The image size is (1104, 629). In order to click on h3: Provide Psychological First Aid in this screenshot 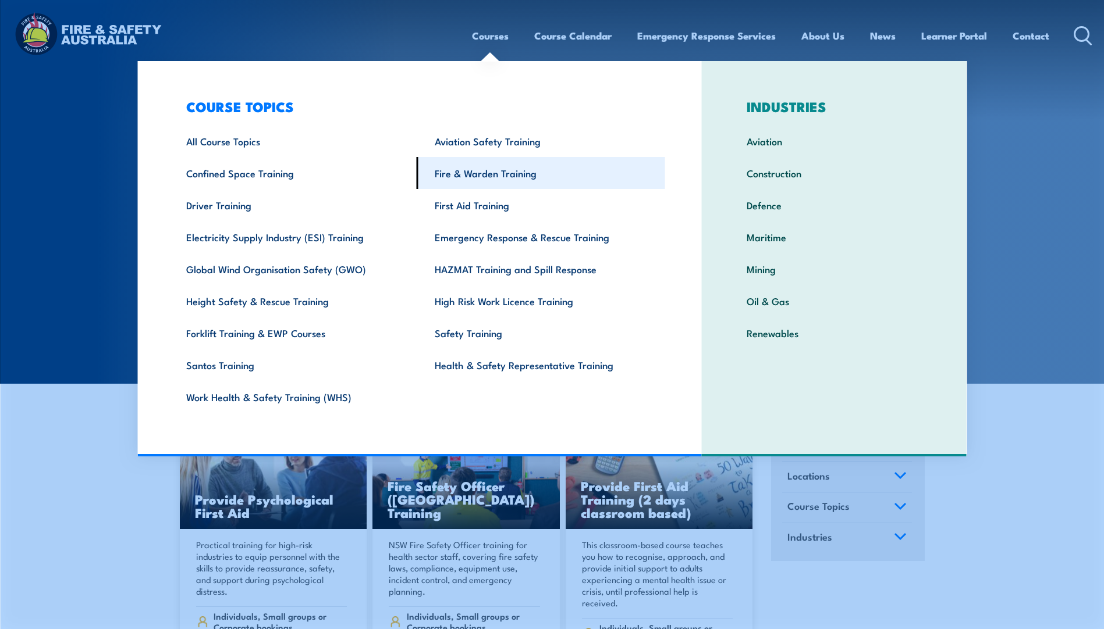, I will do `click(273, 506)`.